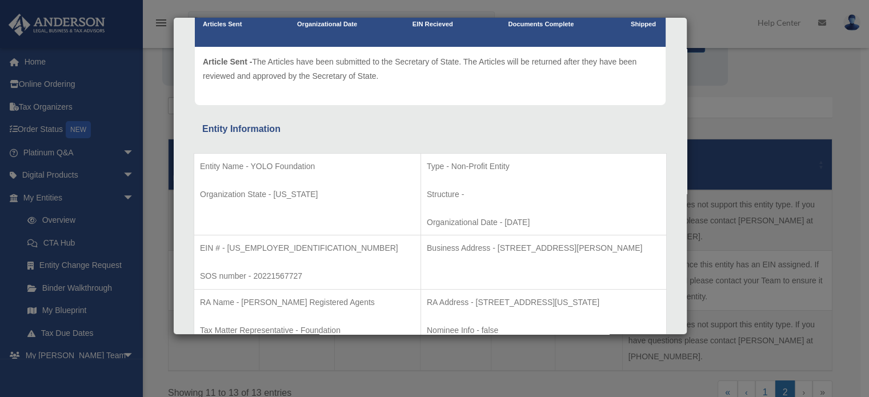 Image resolution: width=869 pixels, height=397 pixels. I want to click on p: Organizational Date, so click(327, 25).